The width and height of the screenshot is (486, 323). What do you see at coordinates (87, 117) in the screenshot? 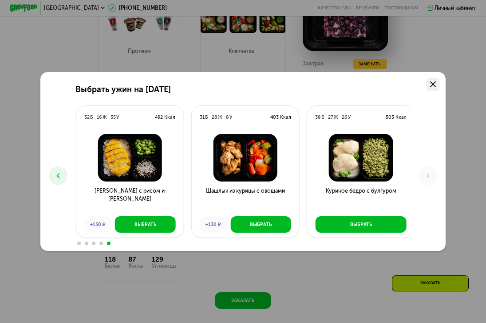
I see `div: 32` at bounding box center [87, 117].